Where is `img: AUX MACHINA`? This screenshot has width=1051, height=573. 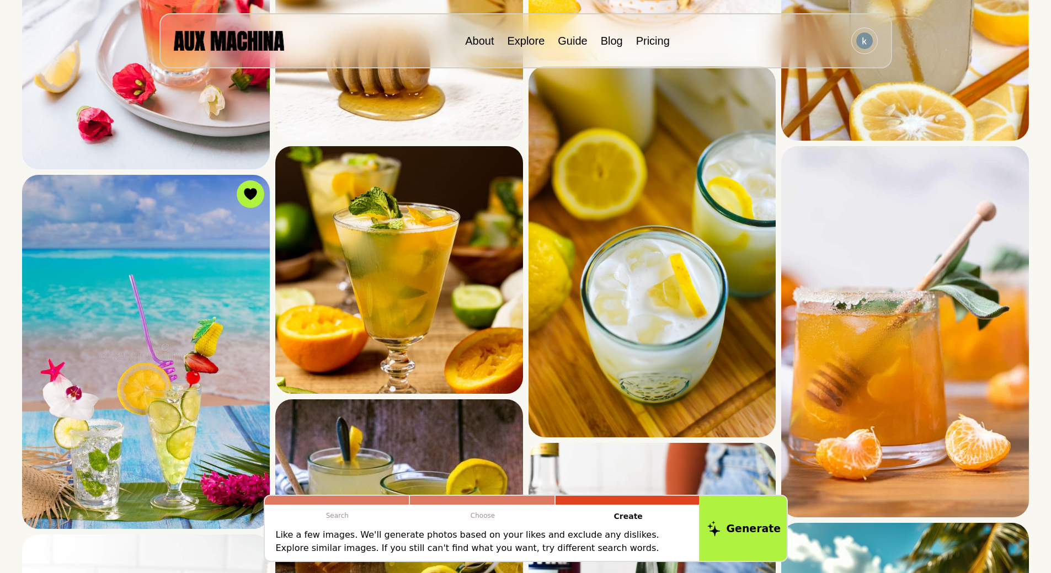 img: AUX MACHINA is located at coordinates (229, 40).